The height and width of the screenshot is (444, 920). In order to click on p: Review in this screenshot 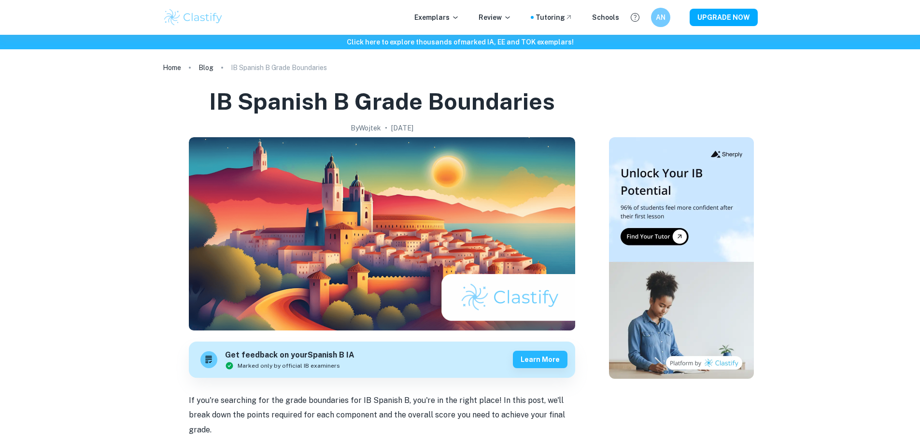, I will do `click(495, 17)`.